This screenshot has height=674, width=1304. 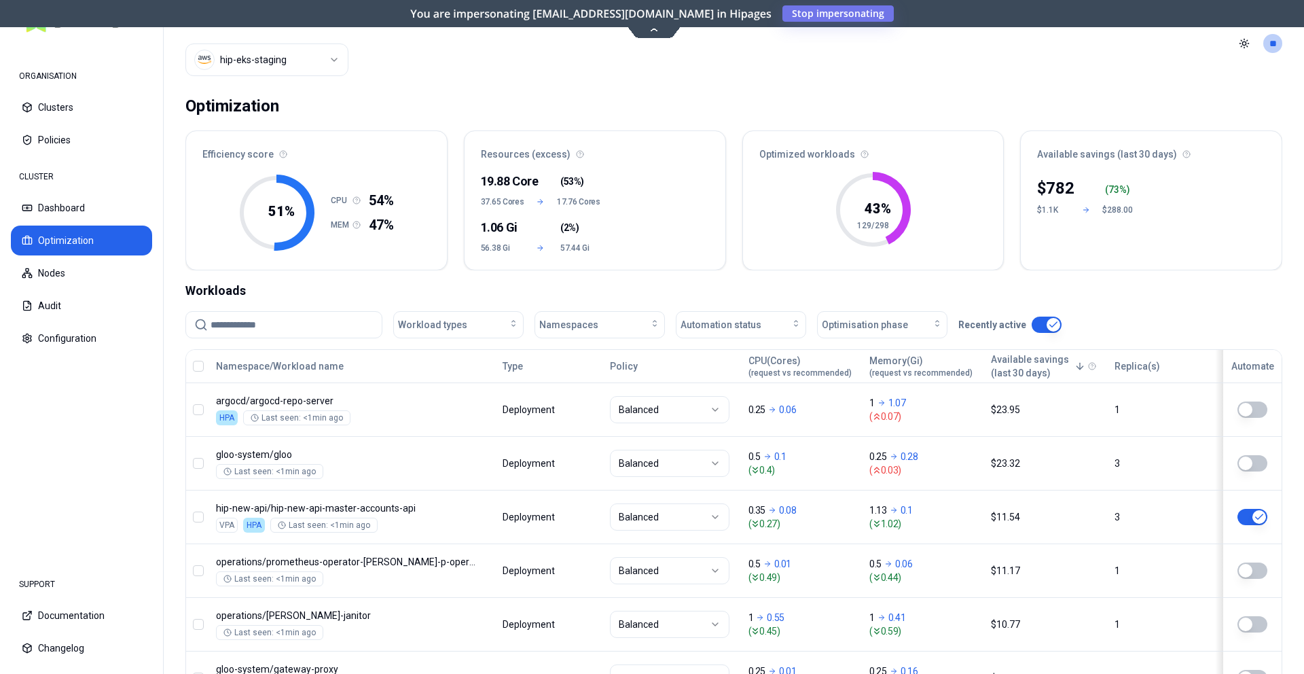 I want to click on div: $10.77, so click(x=1046, y=624).